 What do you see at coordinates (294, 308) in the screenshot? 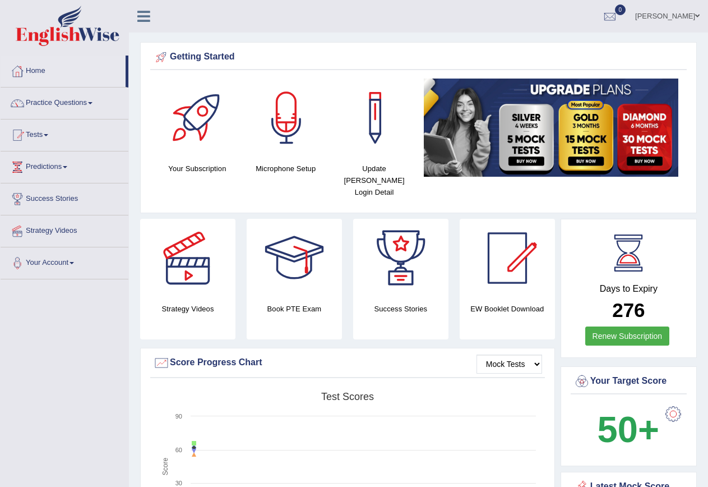
I see `h4: Book PTE Exam` at bounding box center [294, 308].